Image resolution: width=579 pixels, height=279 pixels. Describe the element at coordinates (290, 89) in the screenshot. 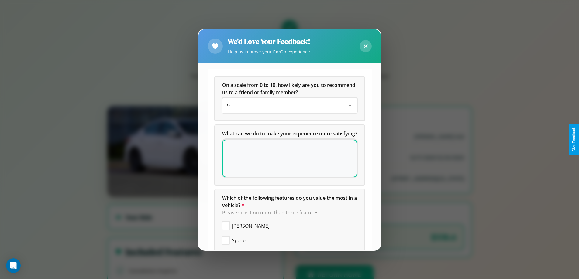

I see `h5: On a scale from 0 to 10, how likely are you to recommend us to a friend or family member?` at that location.